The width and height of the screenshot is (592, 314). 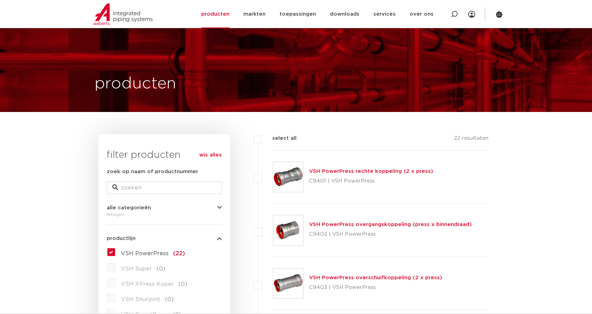 I want to click on input: zoeken, so click(x=164, y=188).